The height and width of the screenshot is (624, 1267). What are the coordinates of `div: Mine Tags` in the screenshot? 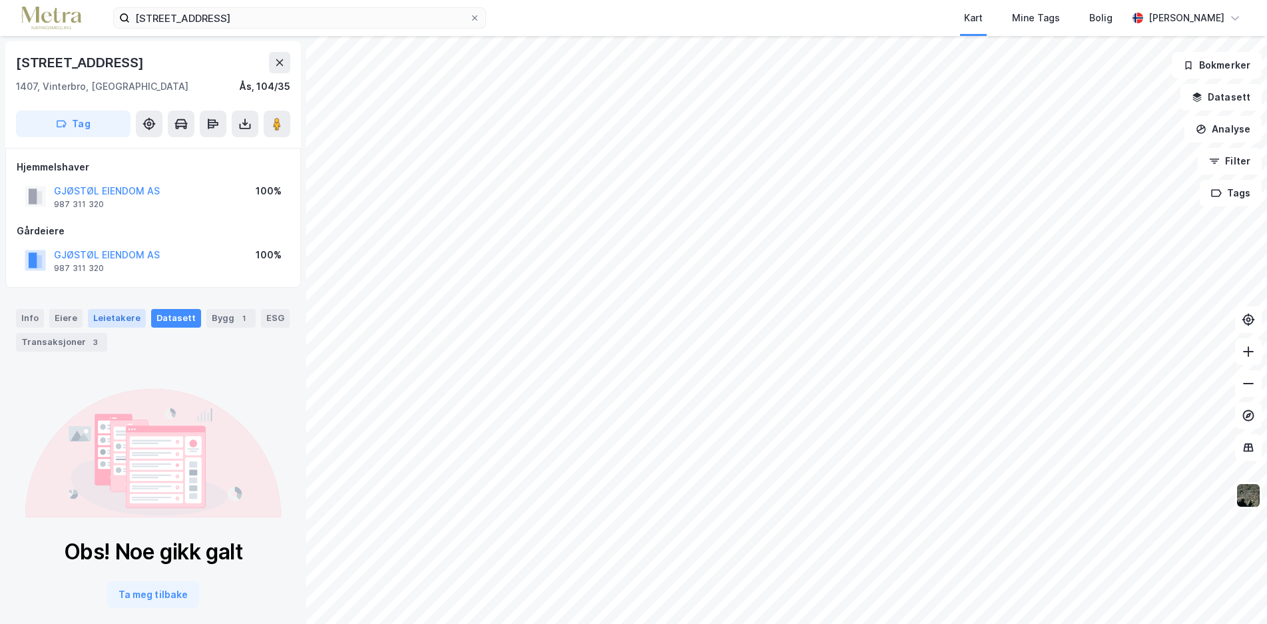 It's located at (1036, 18).